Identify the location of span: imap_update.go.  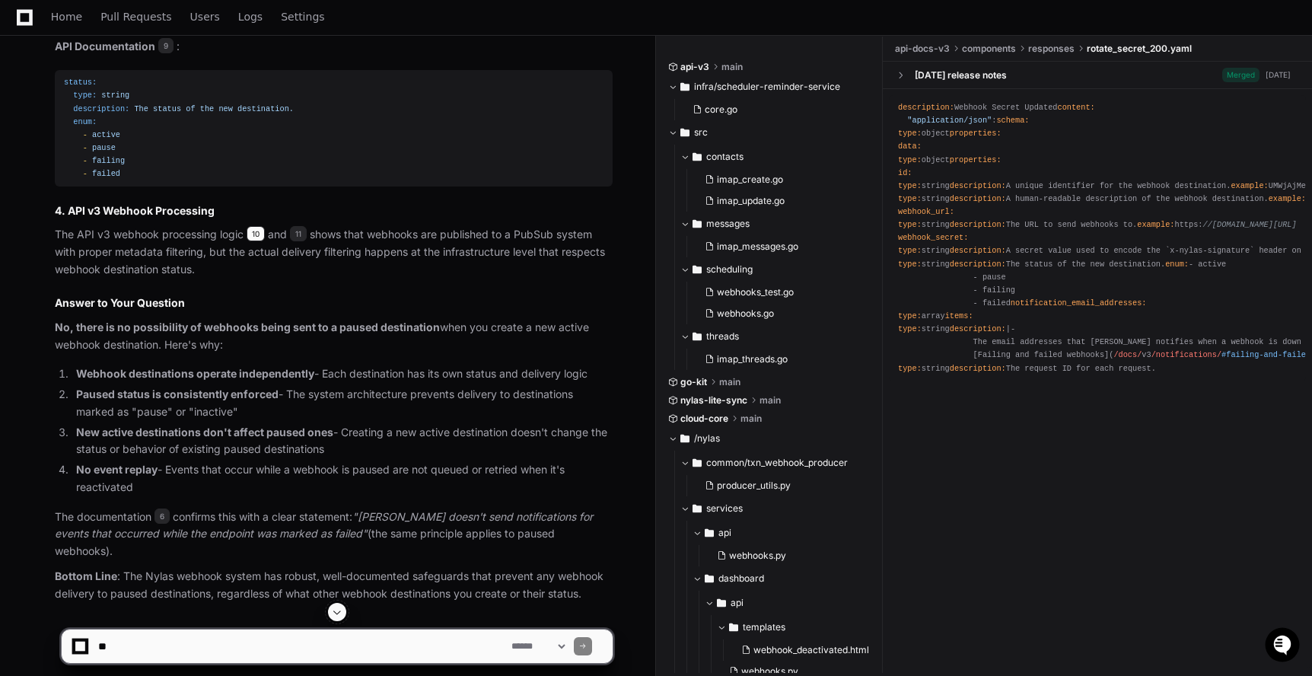
(750, 201).